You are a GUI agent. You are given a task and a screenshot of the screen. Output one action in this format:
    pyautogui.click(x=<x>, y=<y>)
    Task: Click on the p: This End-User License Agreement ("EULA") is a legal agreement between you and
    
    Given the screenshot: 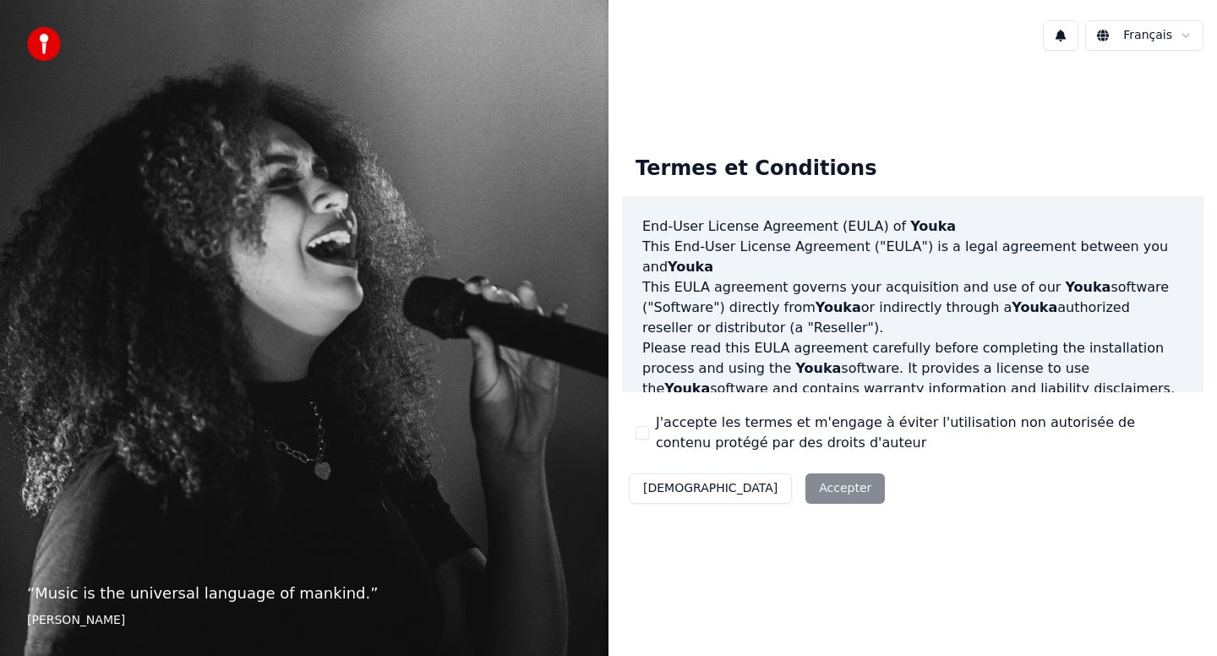 What is the action you would take?
    pyautogui.click(x=913, y=257)
    